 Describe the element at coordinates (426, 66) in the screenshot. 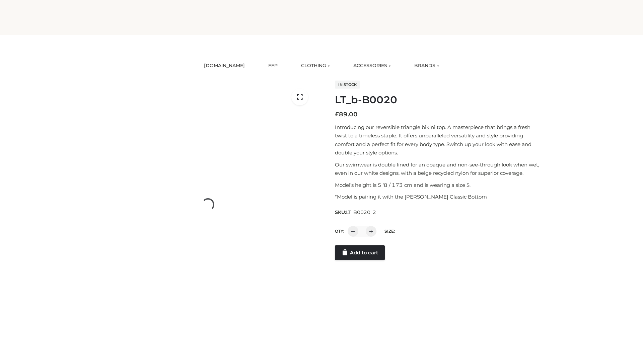

I see `a: BRANDS` at that location.